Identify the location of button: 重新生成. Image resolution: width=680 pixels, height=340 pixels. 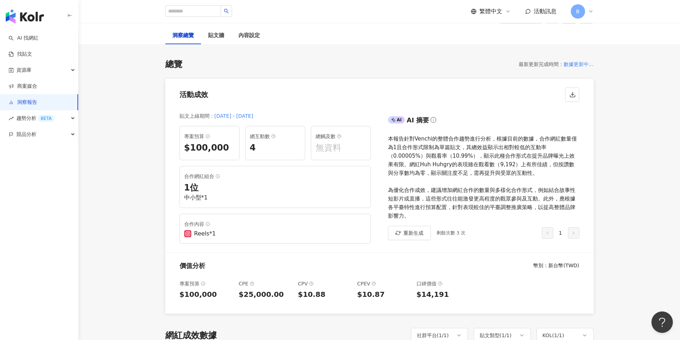
(409, 233).